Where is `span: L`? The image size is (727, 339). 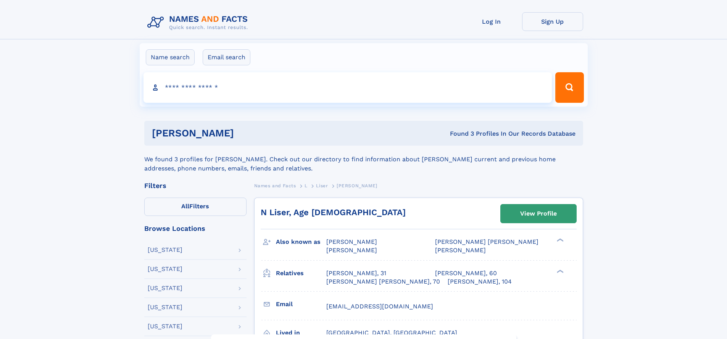 span: L is located at coordinates (306, 186).